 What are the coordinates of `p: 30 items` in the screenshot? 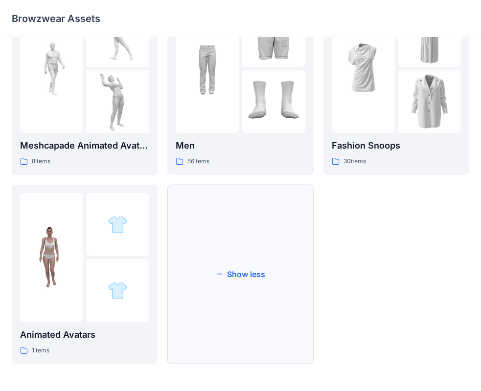 It's located at (354, 161).